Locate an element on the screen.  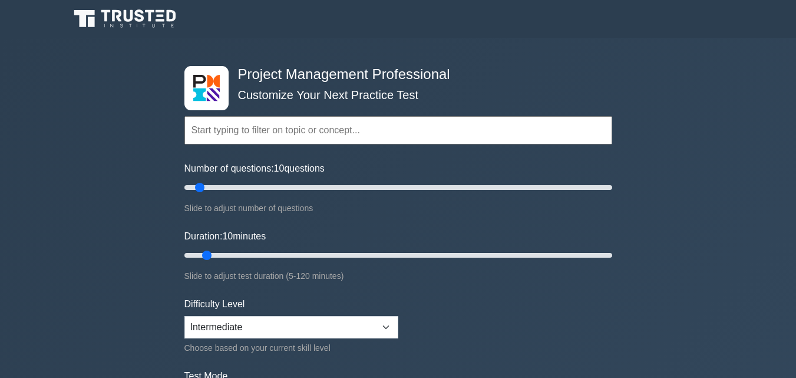
label: Difficulty Level is located at coordinates (214, 304).